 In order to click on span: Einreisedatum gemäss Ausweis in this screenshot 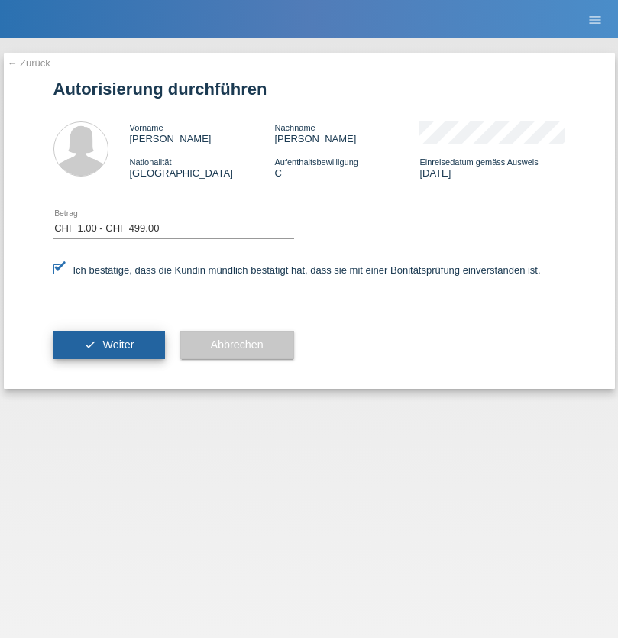, I will do `click(478, 162)`.